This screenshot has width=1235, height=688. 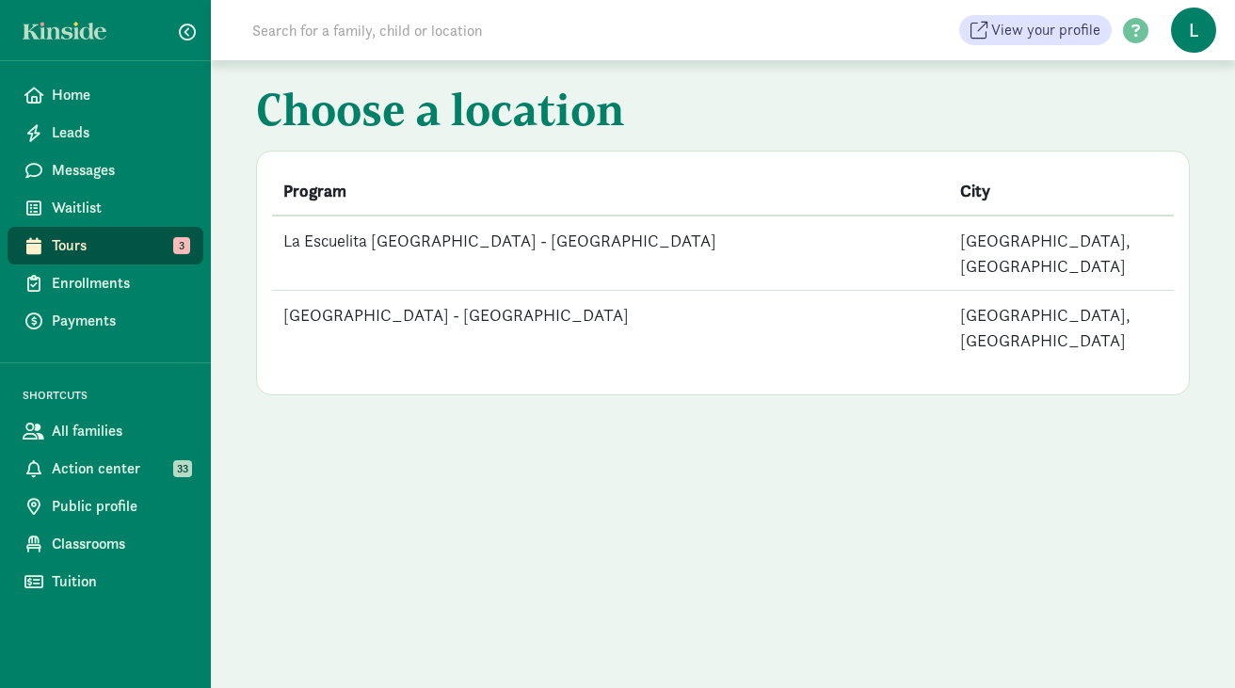 I want to click on th: Program, so click(x=610, y=191).